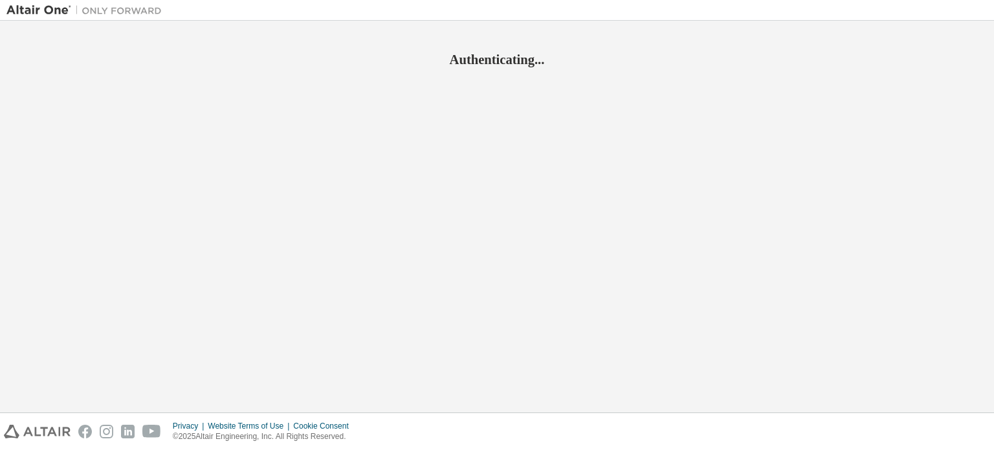  What do you see at coordinates (85, 431) in the screenshot?
I see `img: facebook.svg` at bounding box center [85, 431].